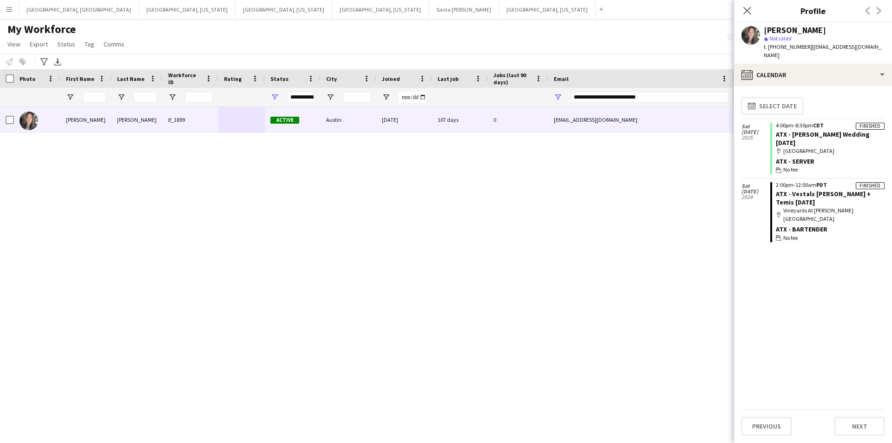 The image size is (892, 443). What do you see at coordinates (94, 97) in the screenshot?
I see `input: First Name Filter Input` at bounding box center [94, 97].